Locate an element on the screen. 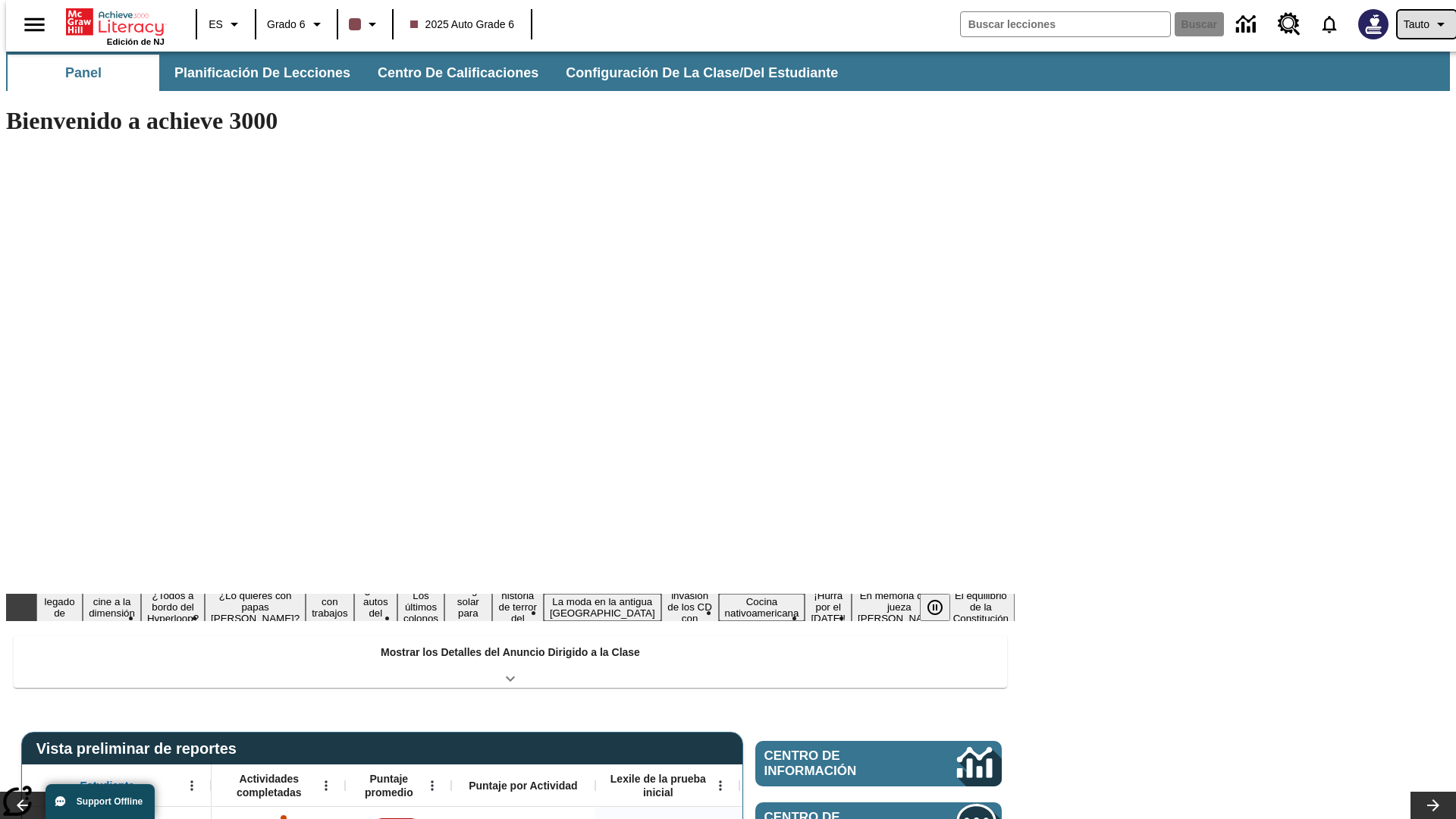  button: Grado: Grado 6, Elige un grado is located at coordinates (296, 24).